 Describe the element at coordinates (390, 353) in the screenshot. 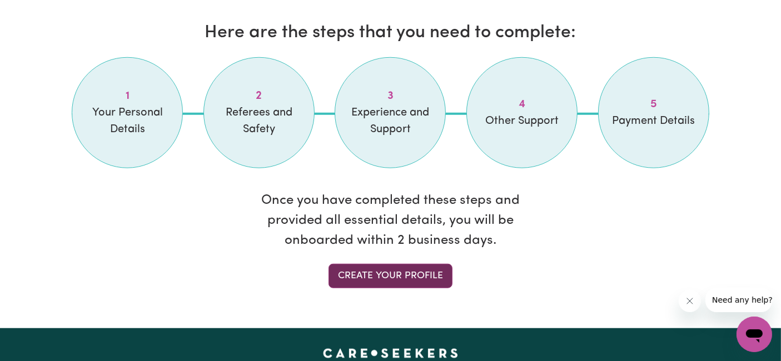

I see `a: Careseekers home page` at that location.